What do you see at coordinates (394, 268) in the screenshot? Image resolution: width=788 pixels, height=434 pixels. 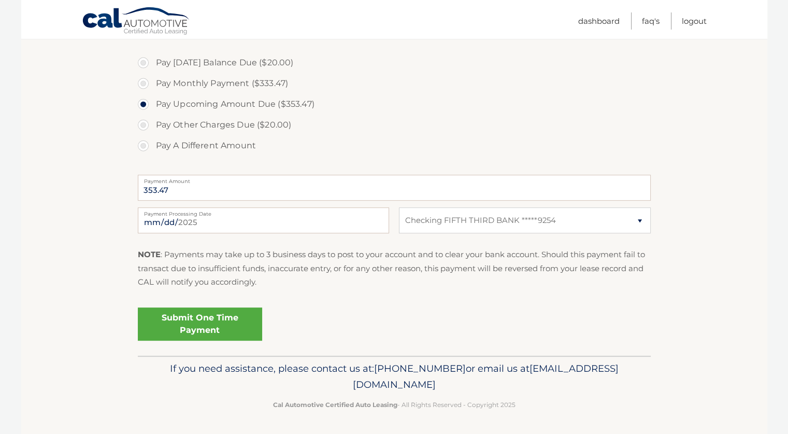 I see `p: : Payments may take up to 3 business days to post to your account and to clear your bank account....` at bounding box center [394, 268].